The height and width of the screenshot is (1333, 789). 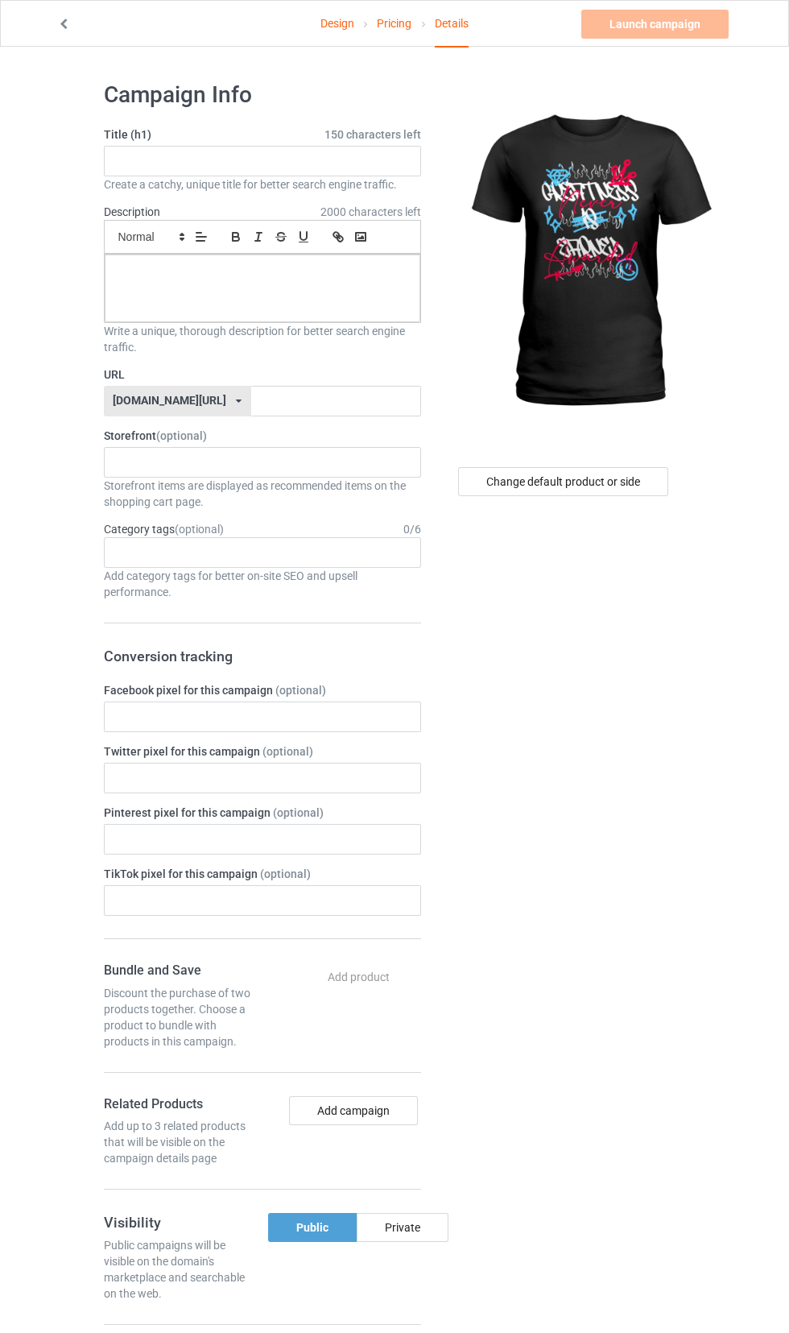 What do you see at coordinates (263, 134) in the screenshot?
I see `label: Title (h1)` at bounding box center [263, 134].